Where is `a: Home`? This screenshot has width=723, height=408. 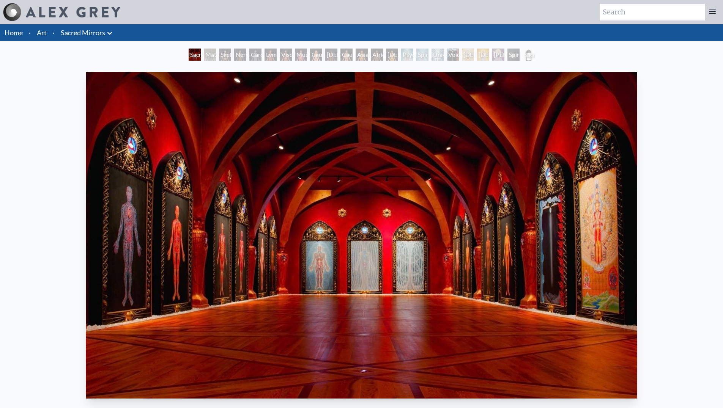
a: Home is located at coordinates (14, 33).